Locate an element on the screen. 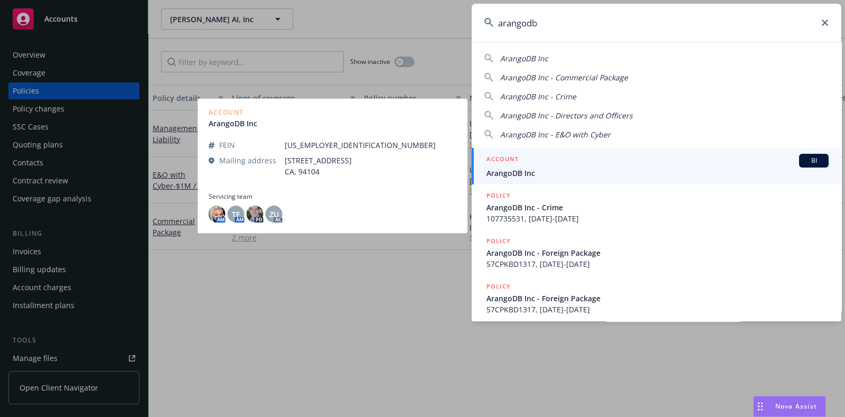 The image size is (845, 417). span: Nova Assist is located at coordinates (796, 406).